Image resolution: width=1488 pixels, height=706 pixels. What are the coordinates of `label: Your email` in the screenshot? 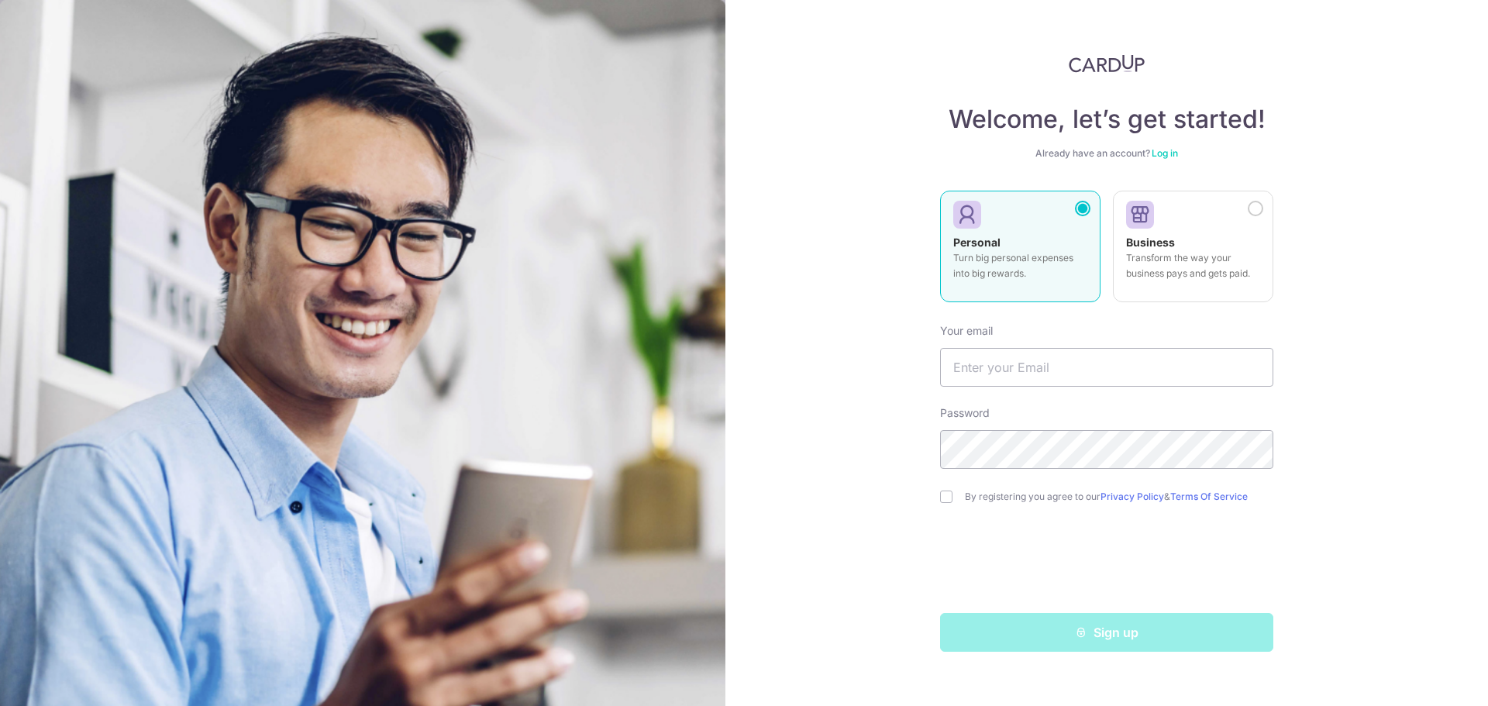 It's located at (966, 331).